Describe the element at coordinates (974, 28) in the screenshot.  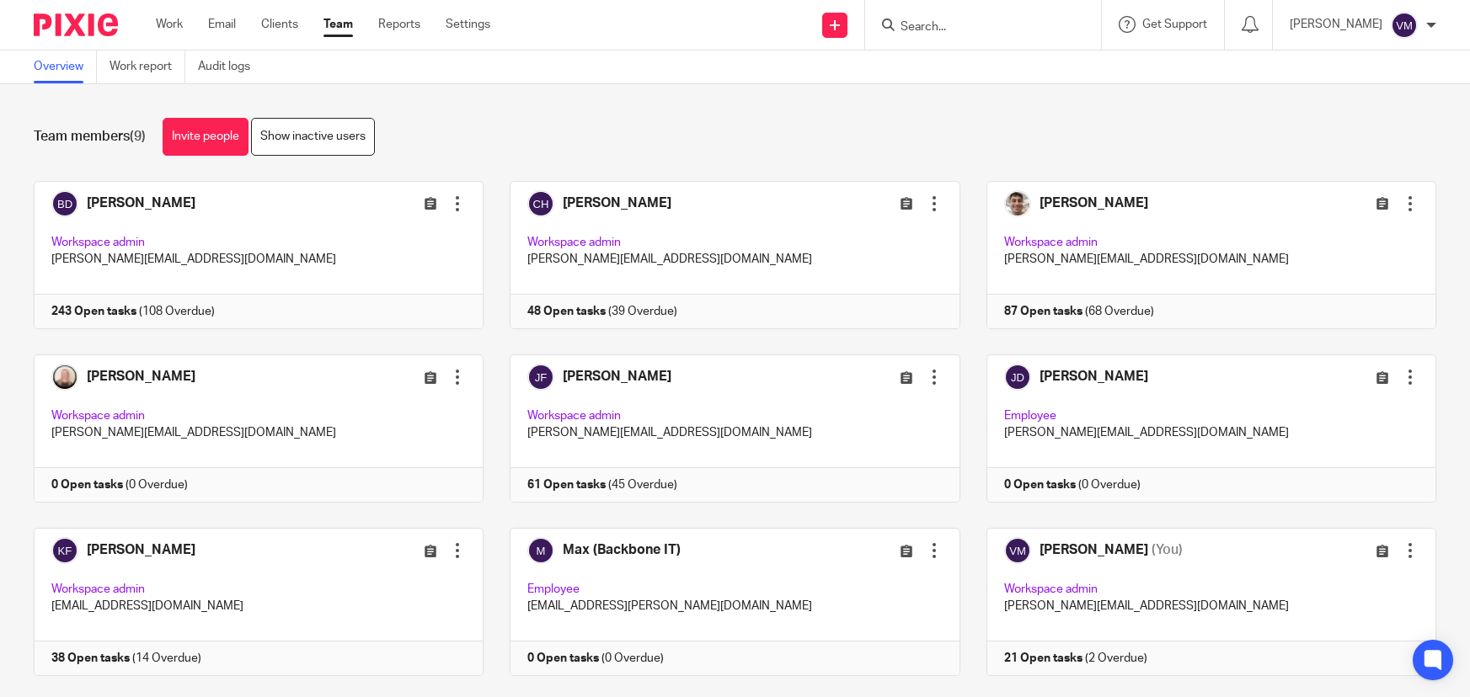
I see `input: Search` at that location.